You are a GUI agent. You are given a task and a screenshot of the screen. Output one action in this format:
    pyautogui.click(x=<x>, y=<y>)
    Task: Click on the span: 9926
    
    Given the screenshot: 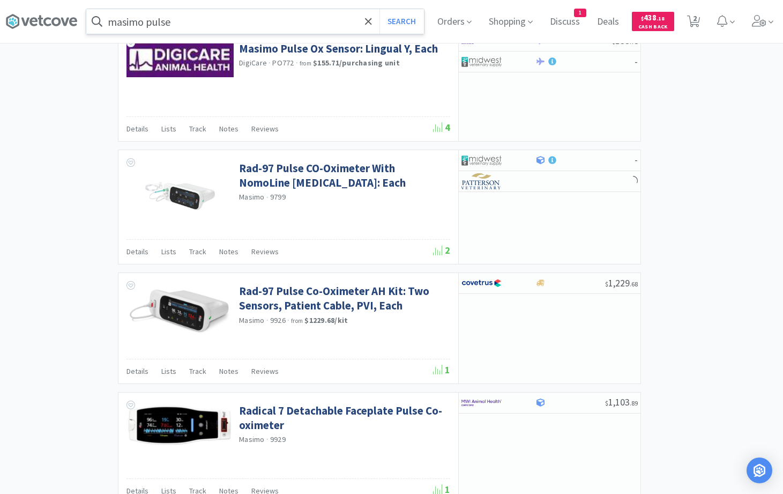 What is the action you would take?
    pyautogui.click(x=278, y=320)
    